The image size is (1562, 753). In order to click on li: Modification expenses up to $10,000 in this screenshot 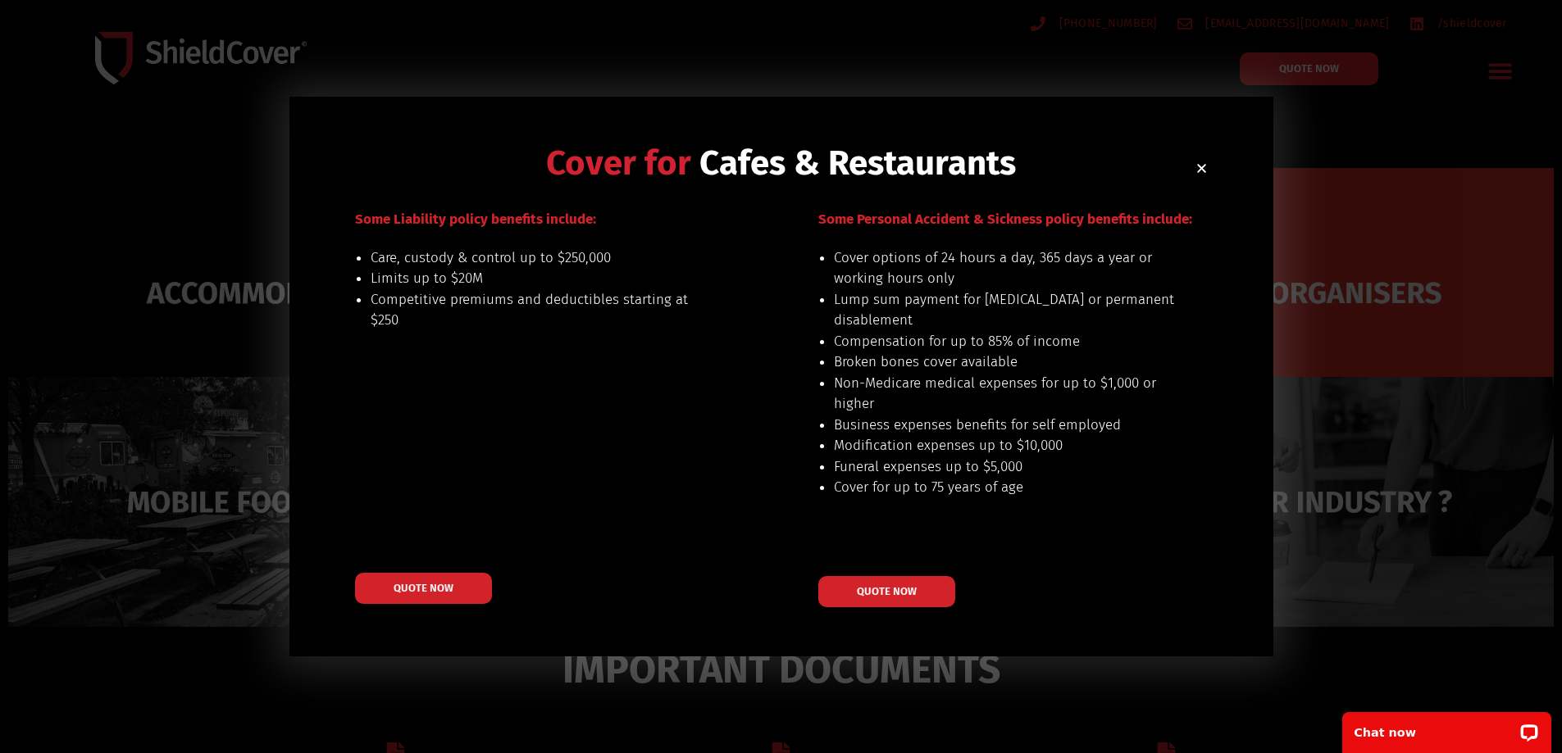, I will do `click(1004, 446)`.